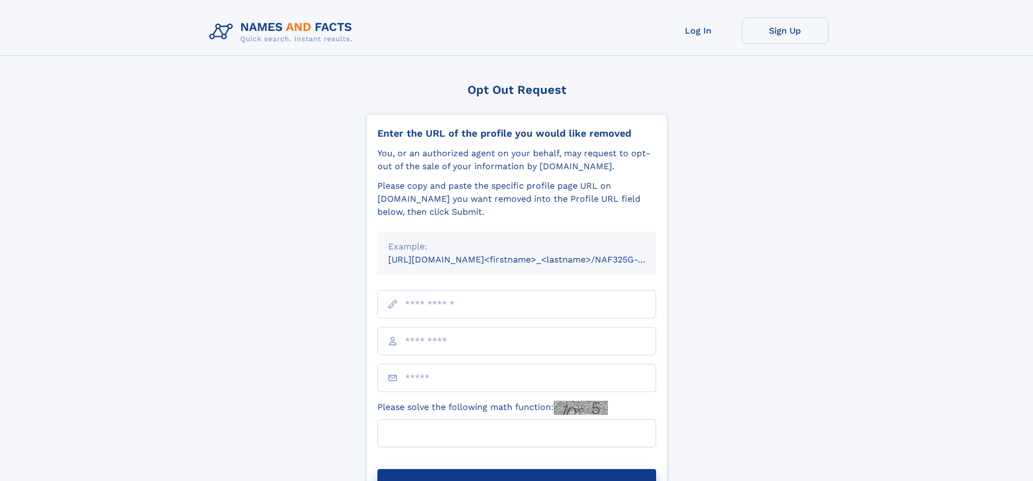 This screenshot has width=1033, height=481. I want to click on img: Logo Names and Facts, so click(283, 32).